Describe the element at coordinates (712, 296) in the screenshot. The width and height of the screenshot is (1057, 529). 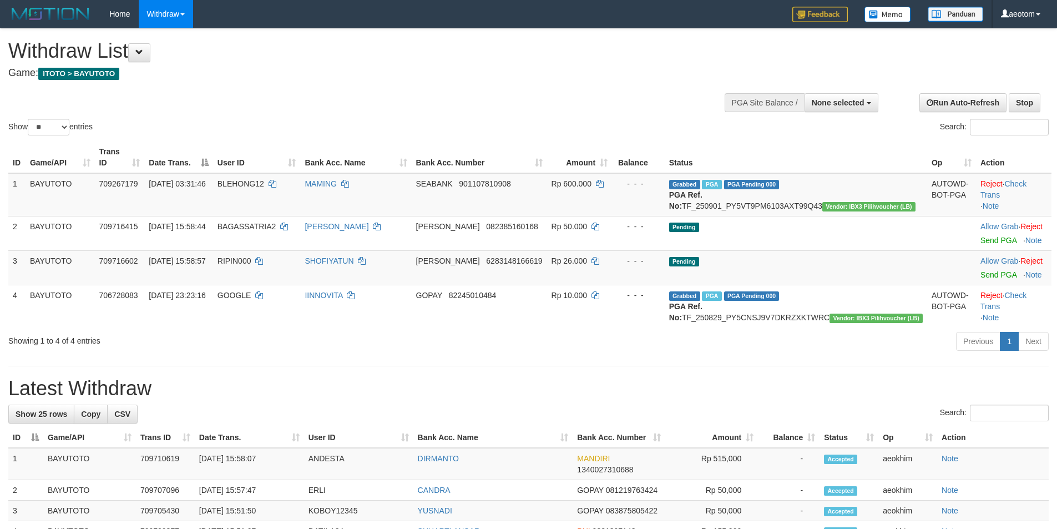
I see `span: Marked by aeojona` at that location.